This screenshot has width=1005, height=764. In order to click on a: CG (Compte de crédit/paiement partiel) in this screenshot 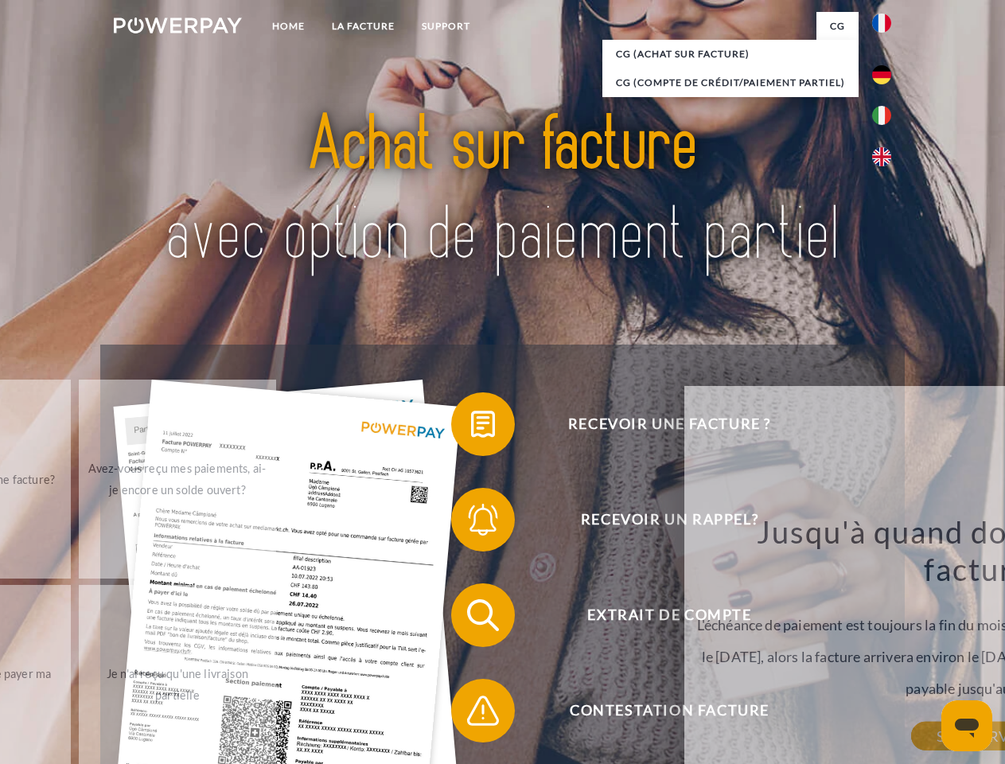, I will do `click(730, 83)`.